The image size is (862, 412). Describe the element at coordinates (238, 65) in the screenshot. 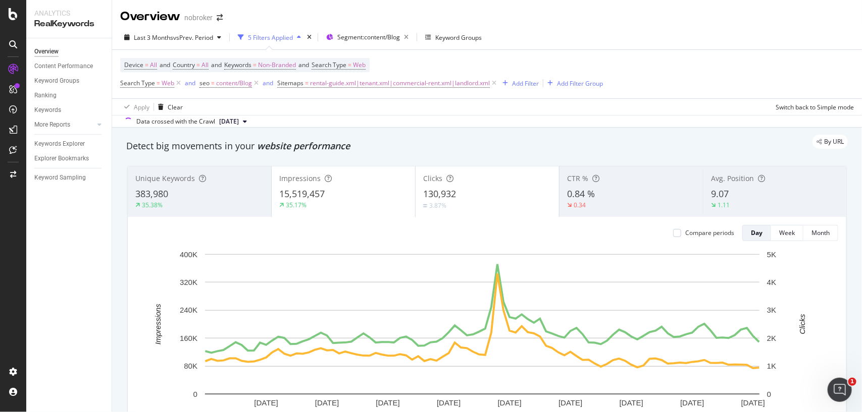

I see `span: Keywords` at that location.